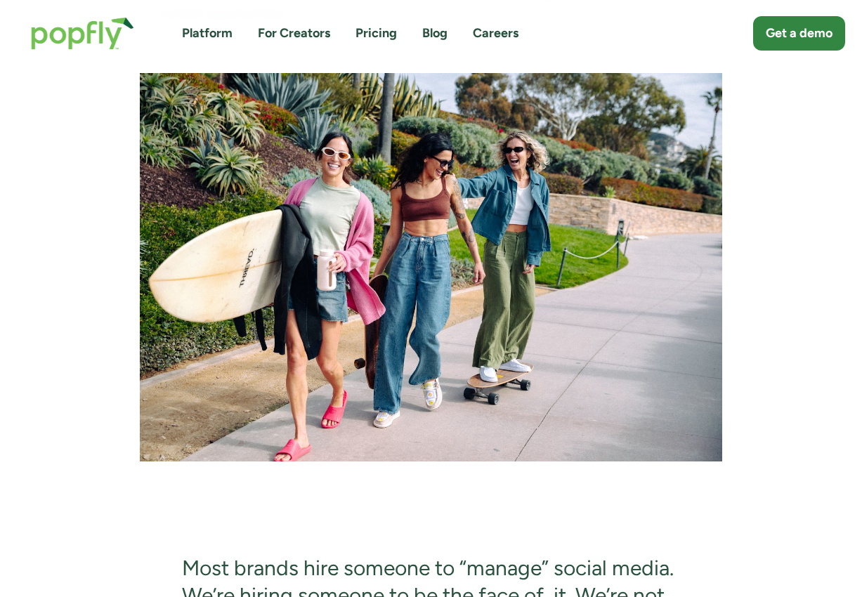  What do you see at coordinates (799, 33) in the screenshot?
I see `a: Get a demo` at bounding box center [799, 33].